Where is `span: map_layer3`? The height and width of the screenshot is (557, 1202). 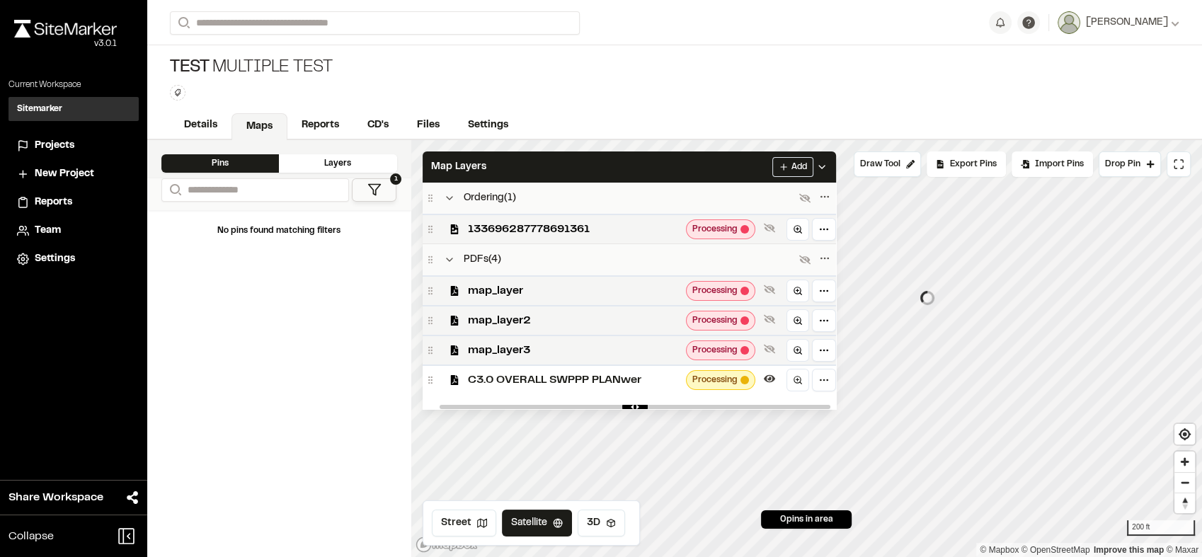 span: map_layer3 is located at coordinates (574, 350).